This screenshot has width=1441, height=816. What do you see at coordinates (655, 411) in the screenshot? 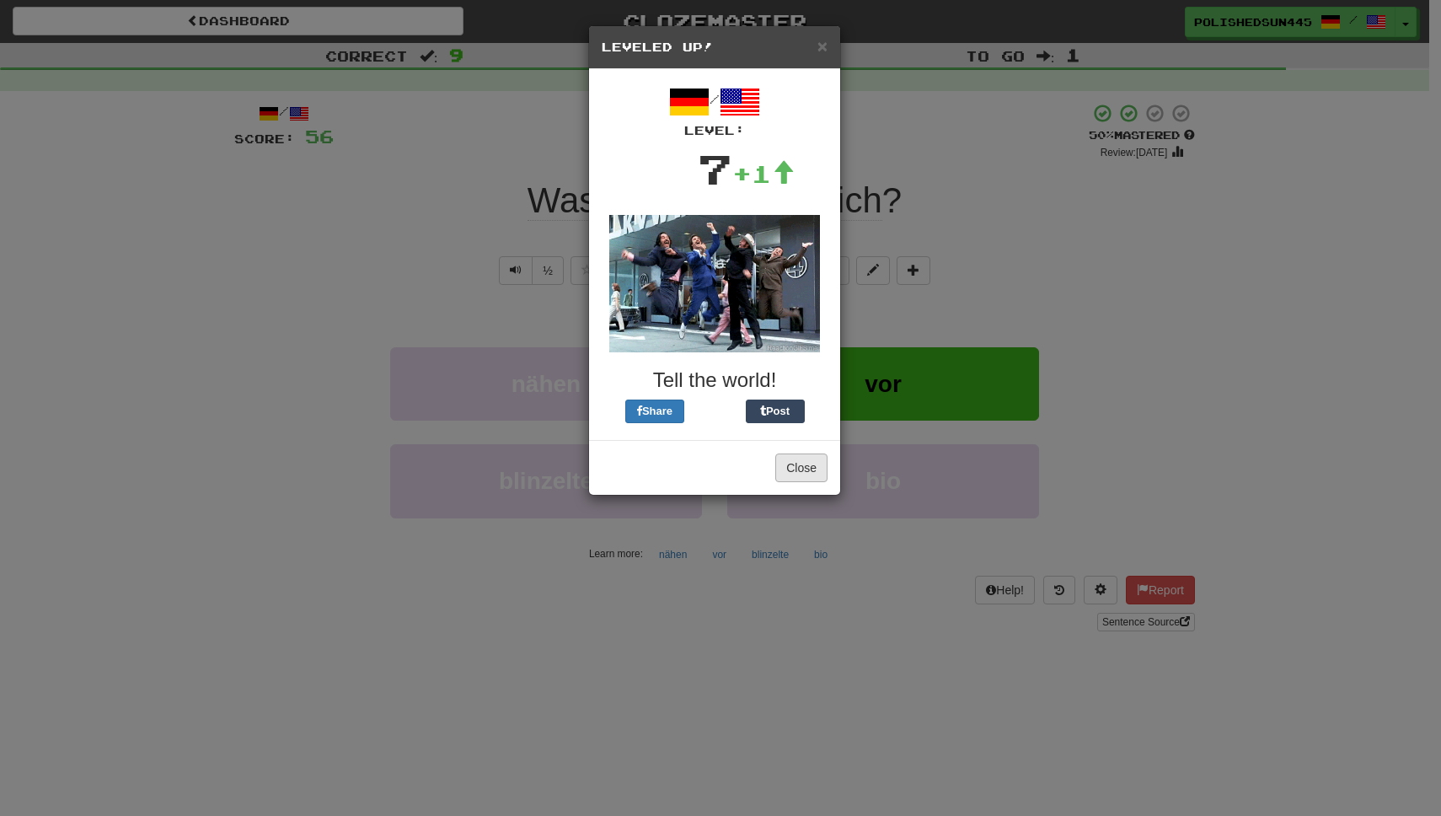
I see `button: Share` at bounding box center [655, 411].